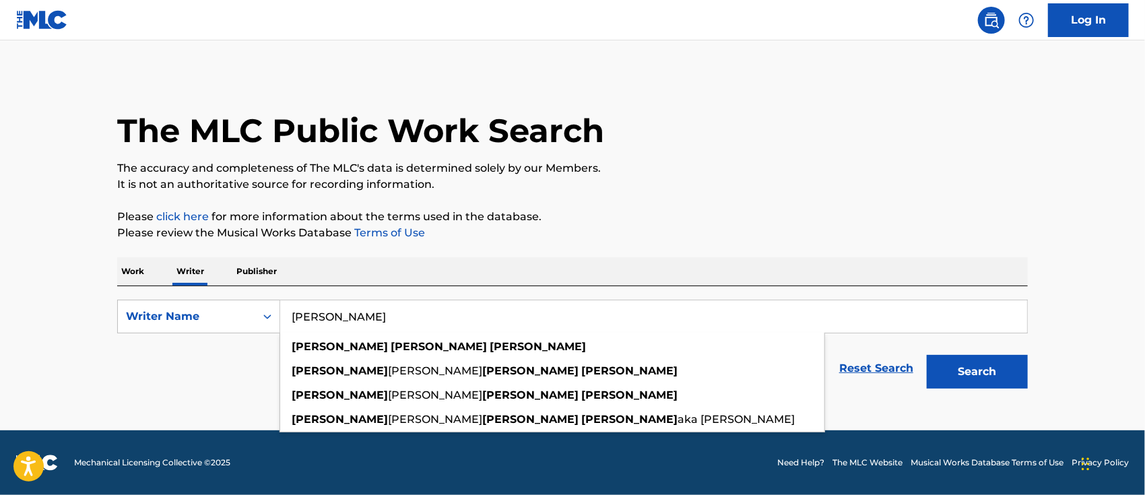  I want to click on a: Terms of Use, so click(388, 232).